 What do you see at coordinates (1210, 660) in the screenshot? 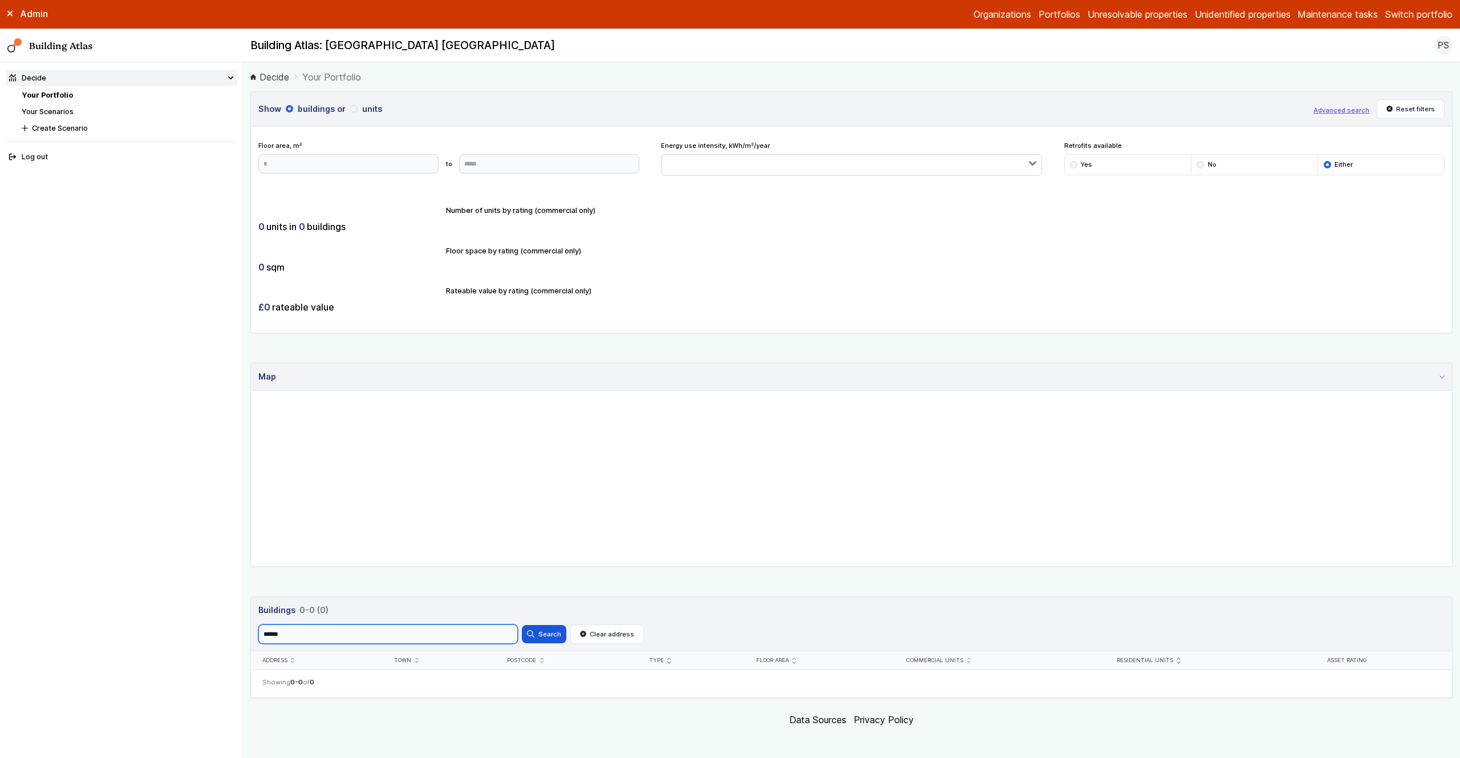
I see `div: Residential units` at bounding box center [1210, 660].